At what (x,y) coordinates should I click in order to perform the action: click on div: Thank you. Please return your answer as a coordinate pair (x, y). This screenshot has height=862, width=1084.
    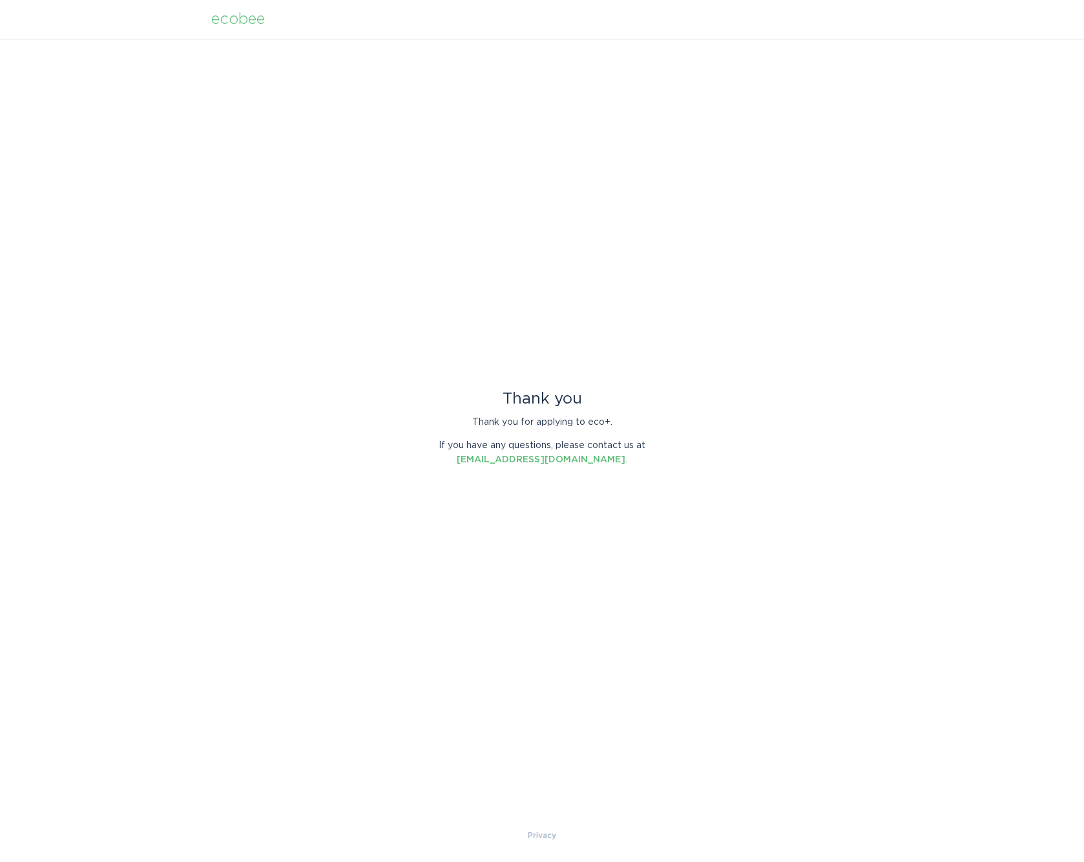
    Looking at the image, I should click on (542, 399).